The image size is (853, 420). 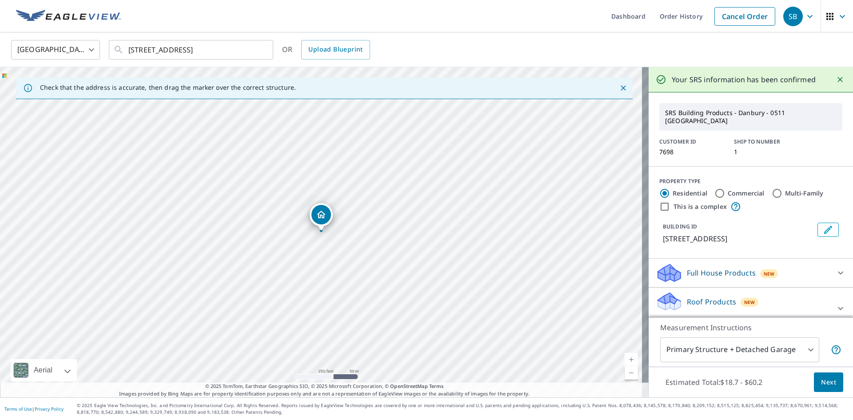 What do you see at coordinates (680, 226) in the screenshot?
I see `p: BUILDING ID` at bounding box center [680, 226].